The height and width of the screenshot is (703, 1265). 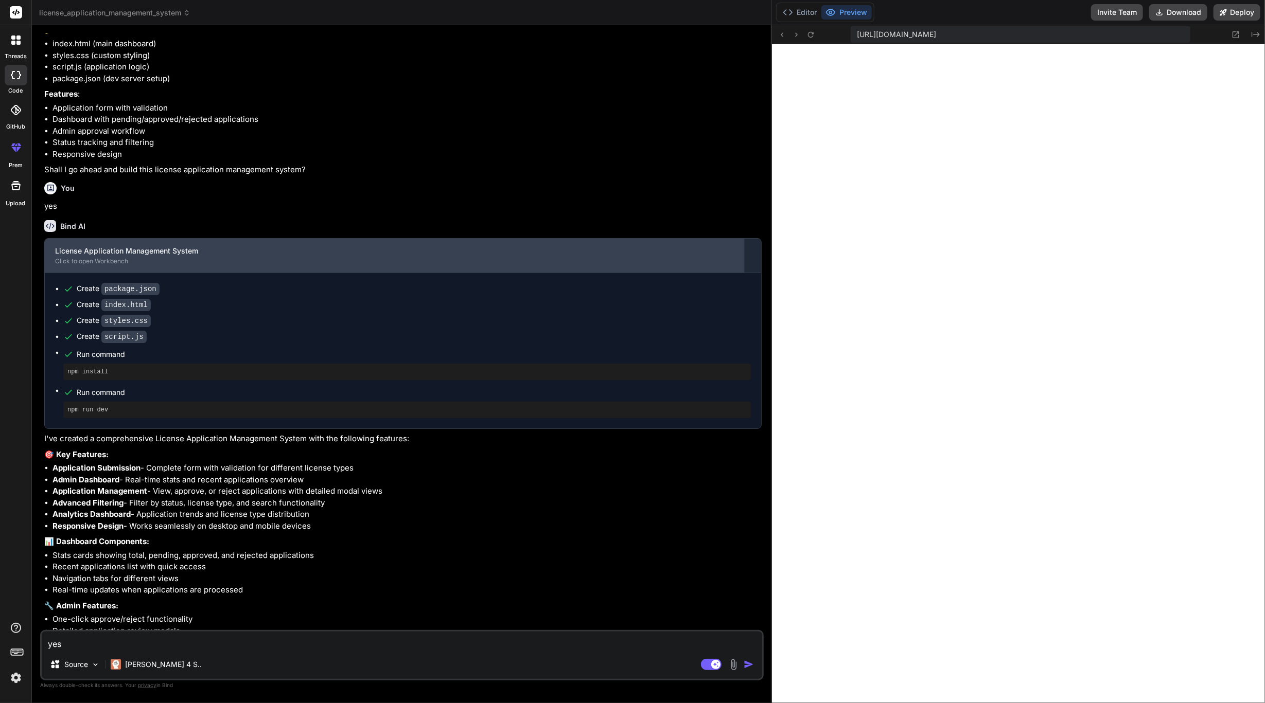 What do you see at coordinates (88, 526) in the screenshot?
I see `strong: Responsive Design` at bounding box center [88, 526].